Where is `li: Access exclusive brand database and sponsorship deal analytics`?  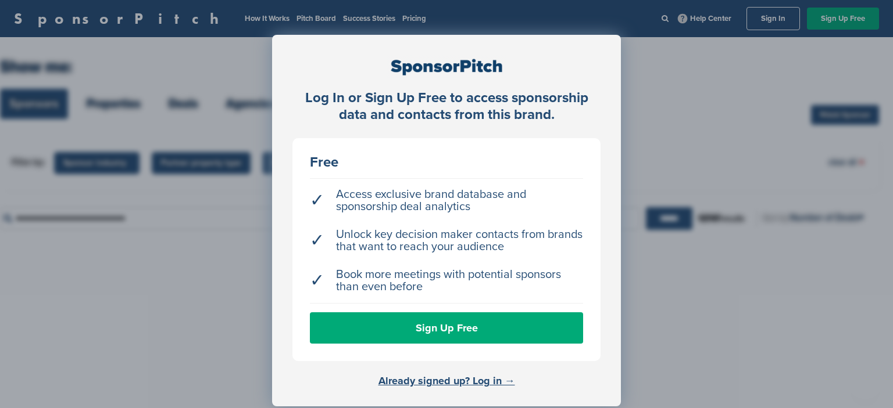 li: Access exclusive brand database and sponsorship deal analytics is located at coordinates (446, 201).